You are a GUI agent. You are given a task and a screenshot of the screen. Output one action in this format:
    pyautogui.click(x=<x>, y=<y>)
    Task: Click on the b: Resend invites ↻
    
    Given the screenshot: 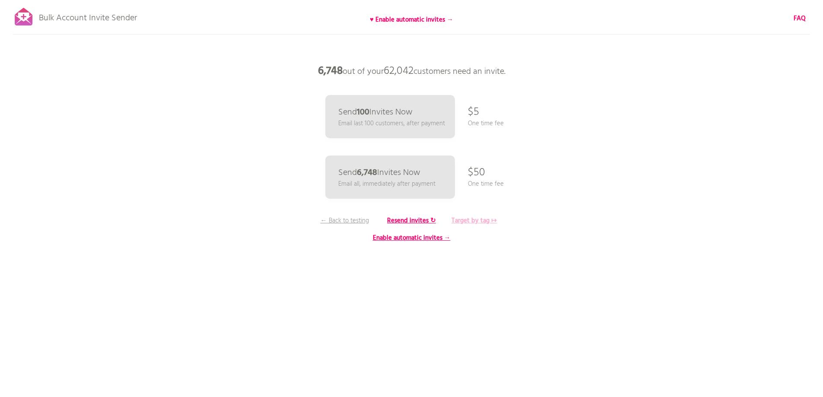 What is the action you would take?
    pyautogui.click(x=411, y=221)
    